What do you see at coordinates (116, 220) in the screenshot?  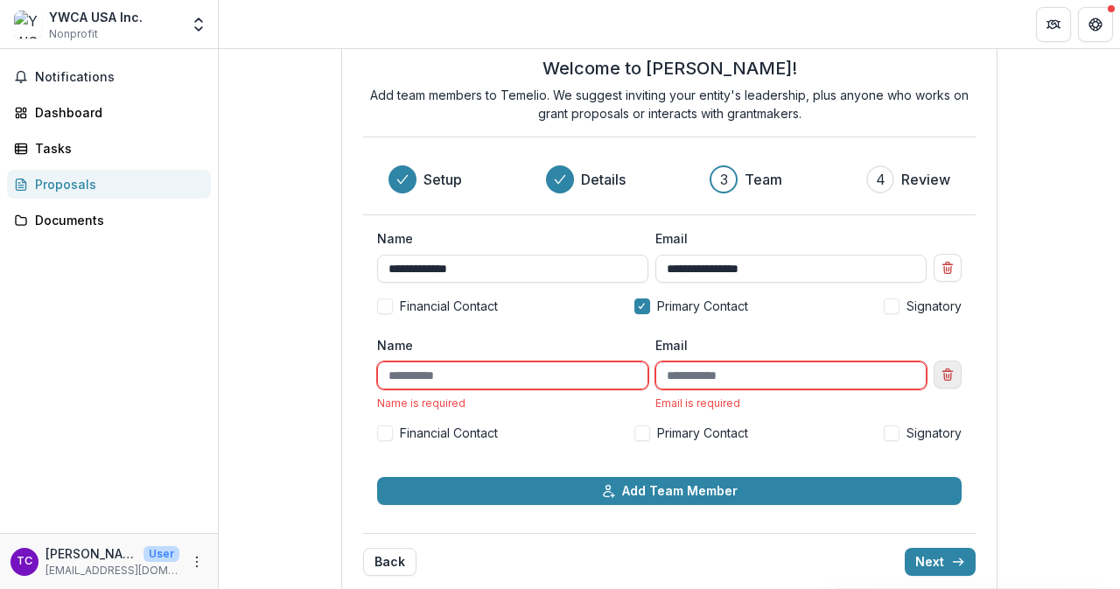 I see `div: Documents` at bounding box center [116, 220].